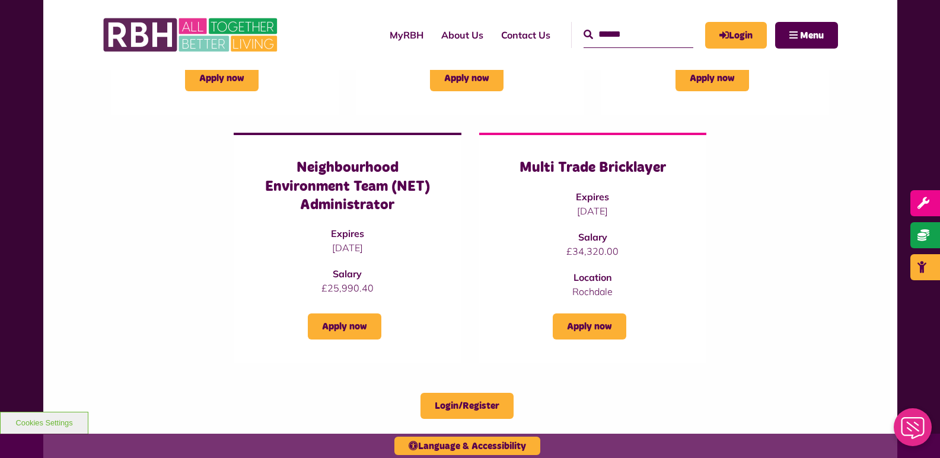 The height and width of the screenshot is (458, 940). Describe the element at coordinates (592, 168) in the screenshot. I see `h3: Multi Trade Bricklayer` at that location.